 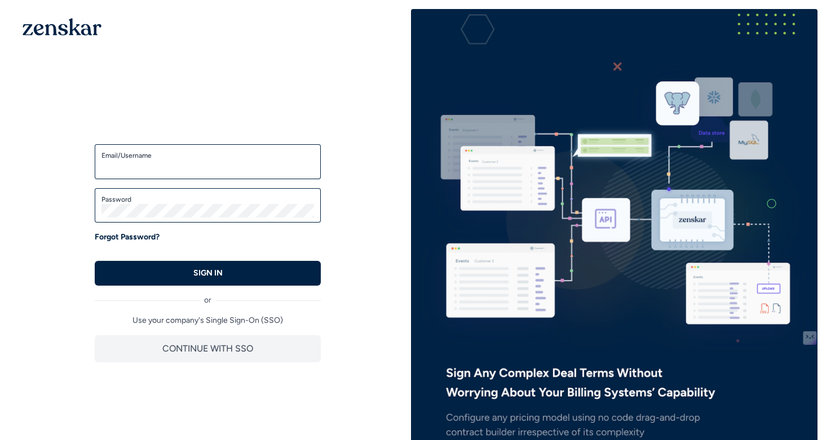 What do you see at coordinates (208, 200) in the screenshot?
I see `label: Password` at bounding box center [208, 200].